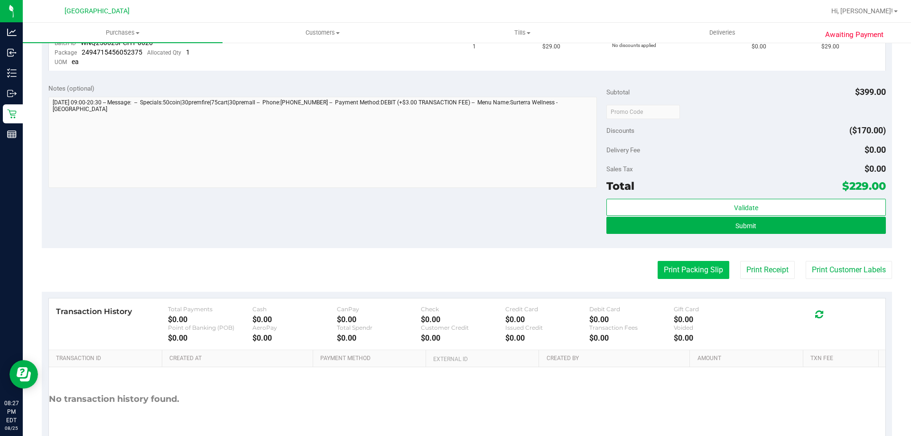 This screenshot has height=436, width=911. I want to click on inline-svg: Reports, so click(12, 134).